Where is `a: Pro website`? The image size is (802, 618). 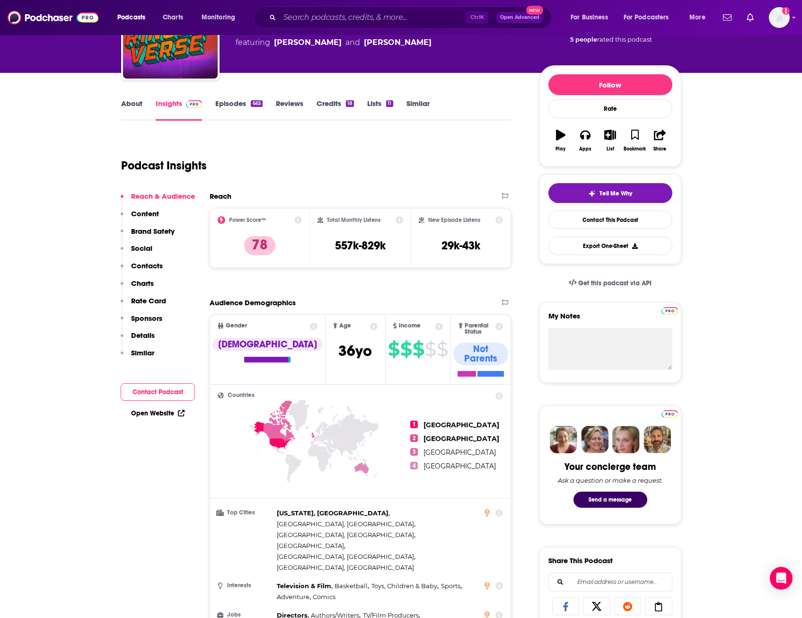
a: Pro website is located at coordinates (670, 310).